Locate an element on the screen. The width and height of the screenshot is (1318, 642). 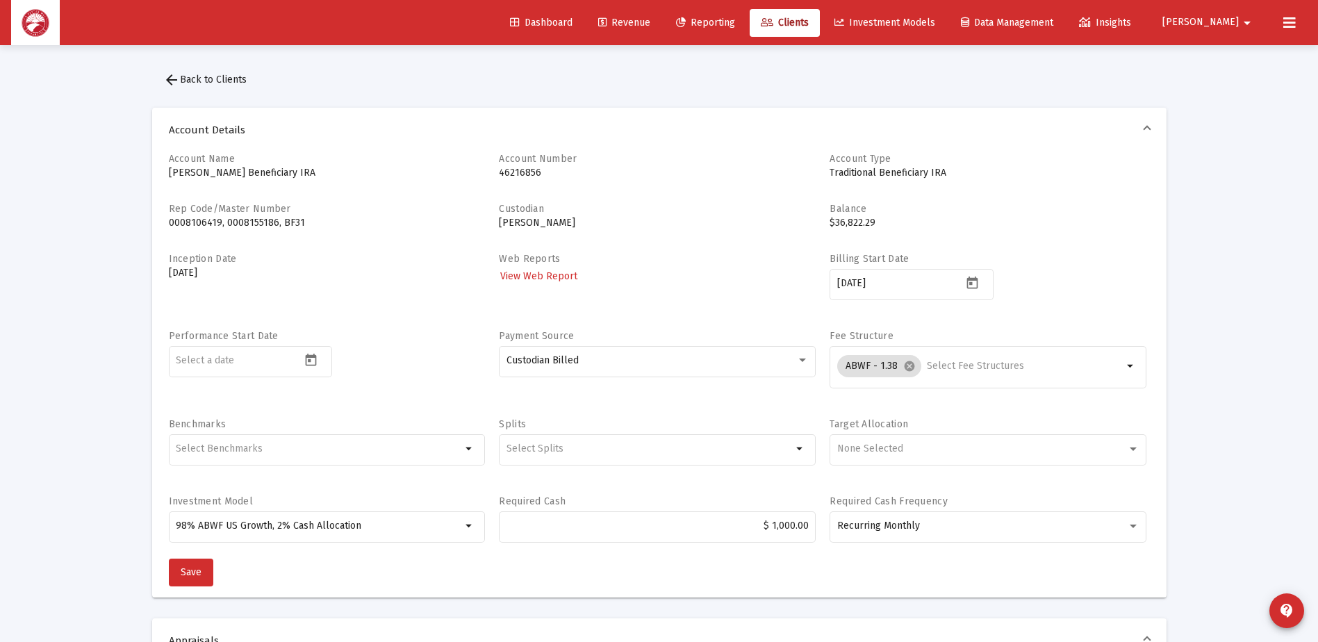
label: Custodian is located at coordinates (521, 208).